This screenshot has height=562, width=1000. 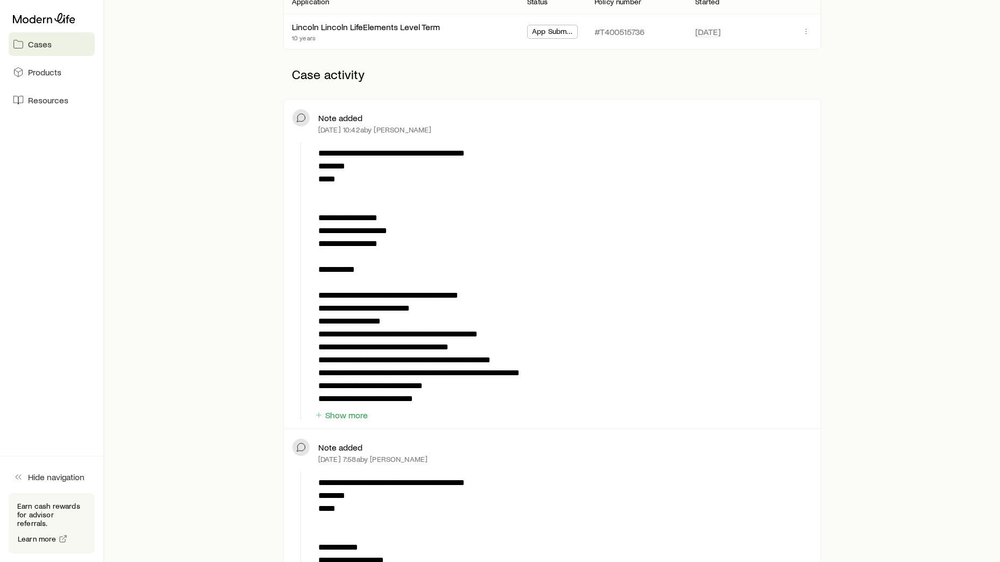 I want to click on button: Hide navigation, so click(x=52, y=477).